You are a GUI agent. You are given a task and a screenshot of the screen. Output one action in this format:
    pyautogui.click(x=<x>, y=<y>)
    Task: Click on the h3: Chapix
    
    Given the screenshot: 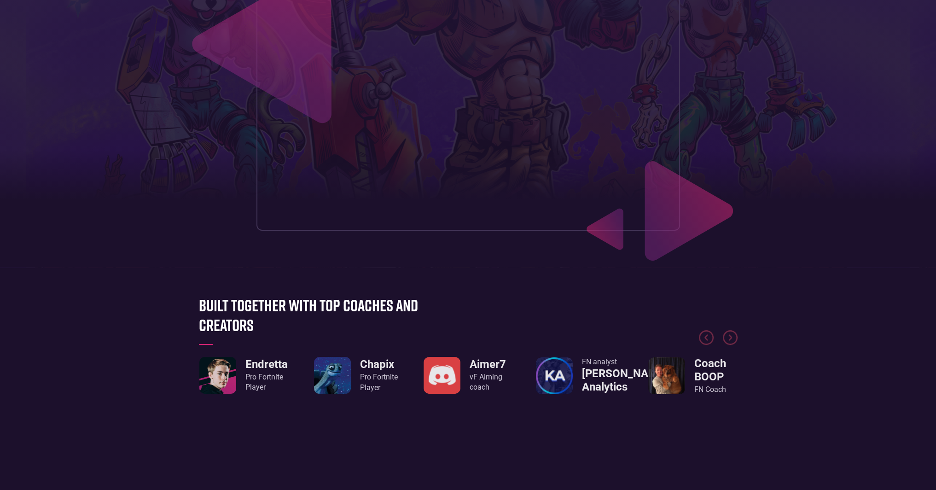 What is the action you would take?
    pyautogui.click(x=379, y=364)
    